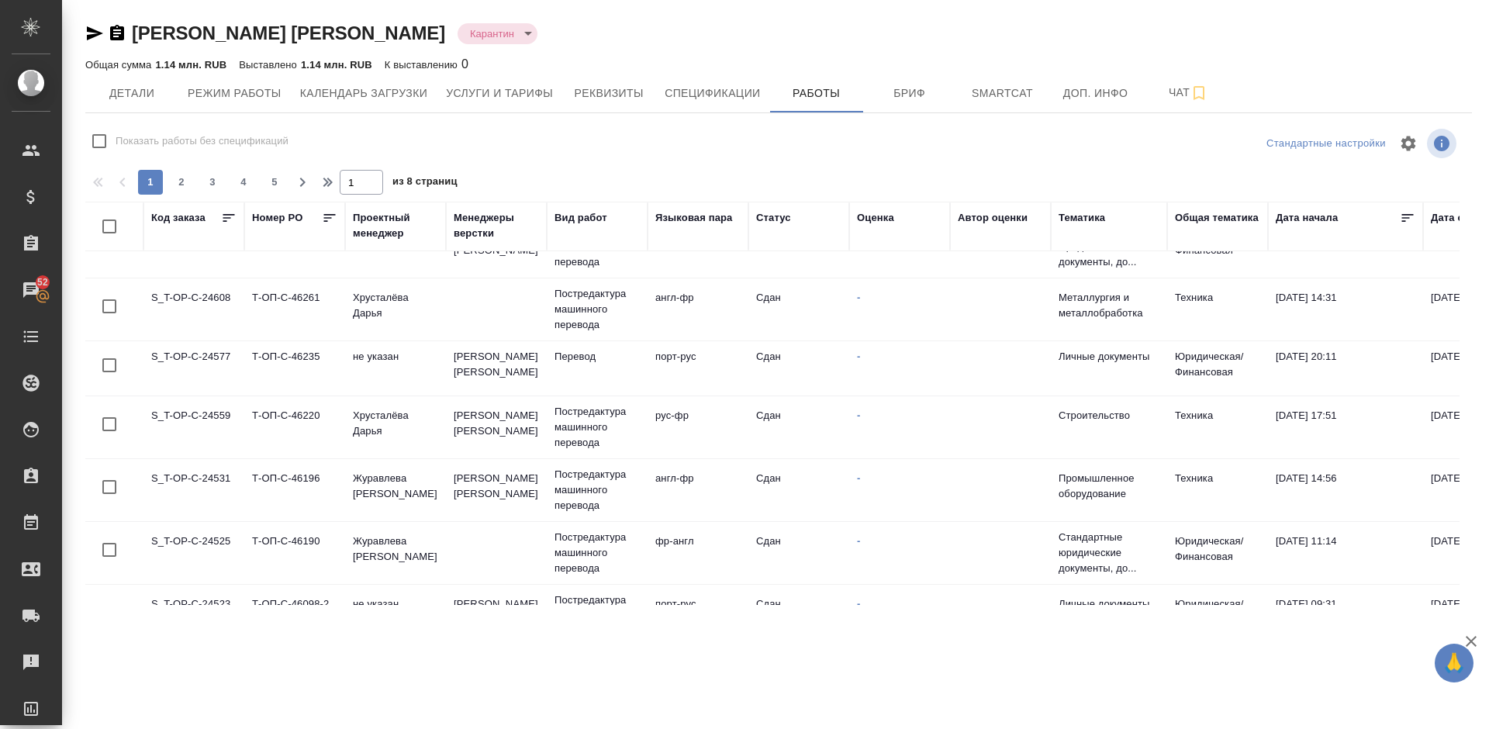  I want to click on span: Работы, so click(817, 93).